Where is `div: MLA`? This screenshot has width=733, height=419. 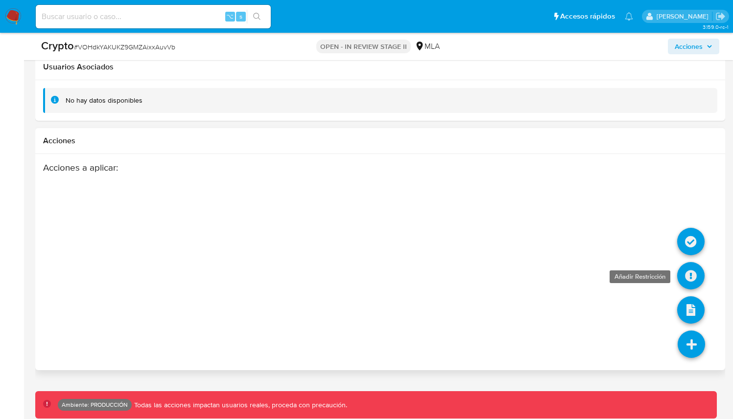
div: MLA is located at coordinates (427, 46).